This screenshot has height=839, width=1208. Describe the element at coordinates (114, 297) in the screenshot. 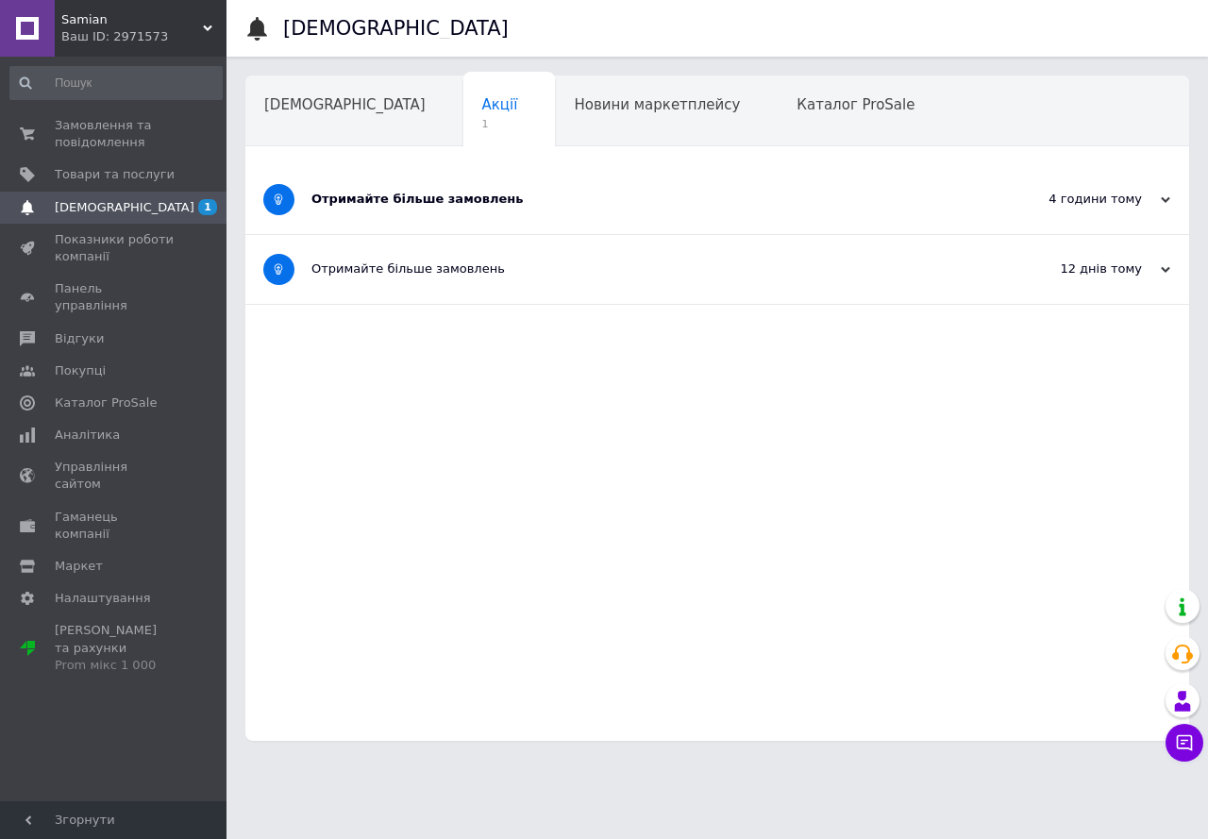

I see `span: Панель управління` at that location.